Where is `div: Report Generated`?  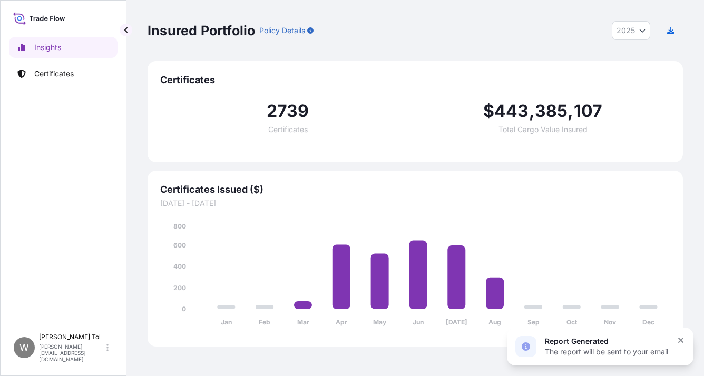 div: Report Generated is located at coordinates (607, 342).